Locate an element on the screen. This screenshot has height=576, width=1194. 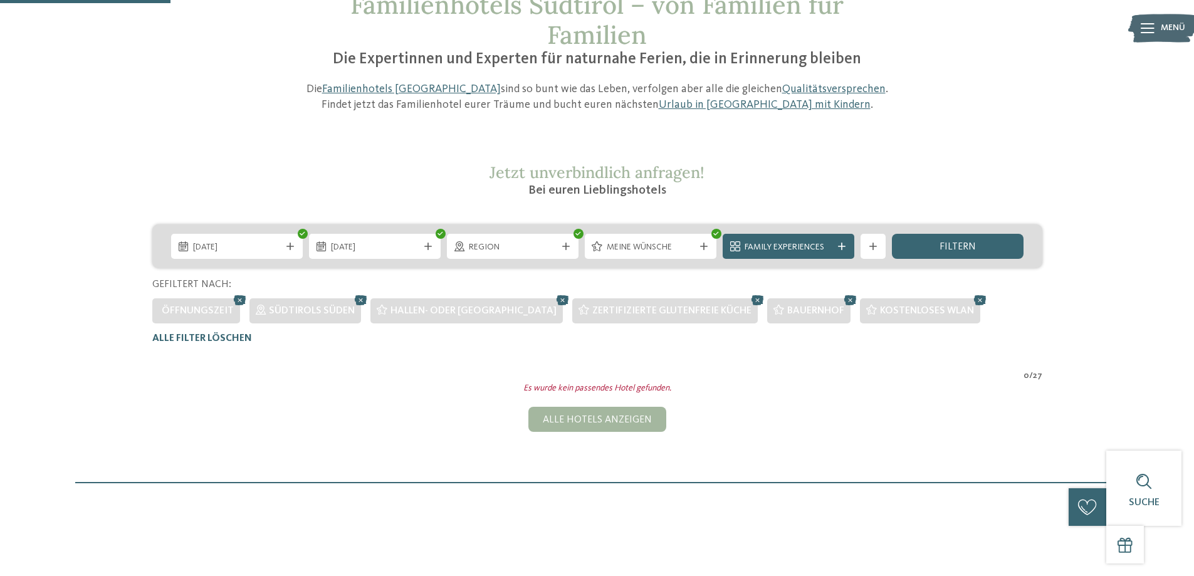
div: Es wurde kein passendes Hotel gefunden. is located at coordinates (597, 389).